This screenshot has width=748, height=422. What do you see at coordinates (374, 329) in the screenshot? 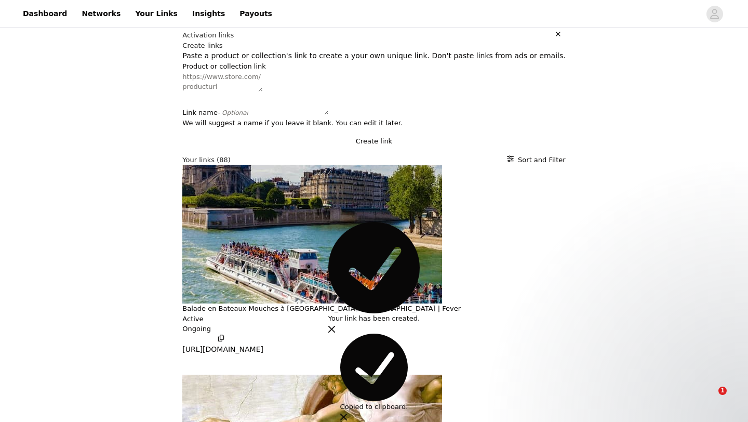
I see `p: Ongoing` at bounding box center [374, 329].